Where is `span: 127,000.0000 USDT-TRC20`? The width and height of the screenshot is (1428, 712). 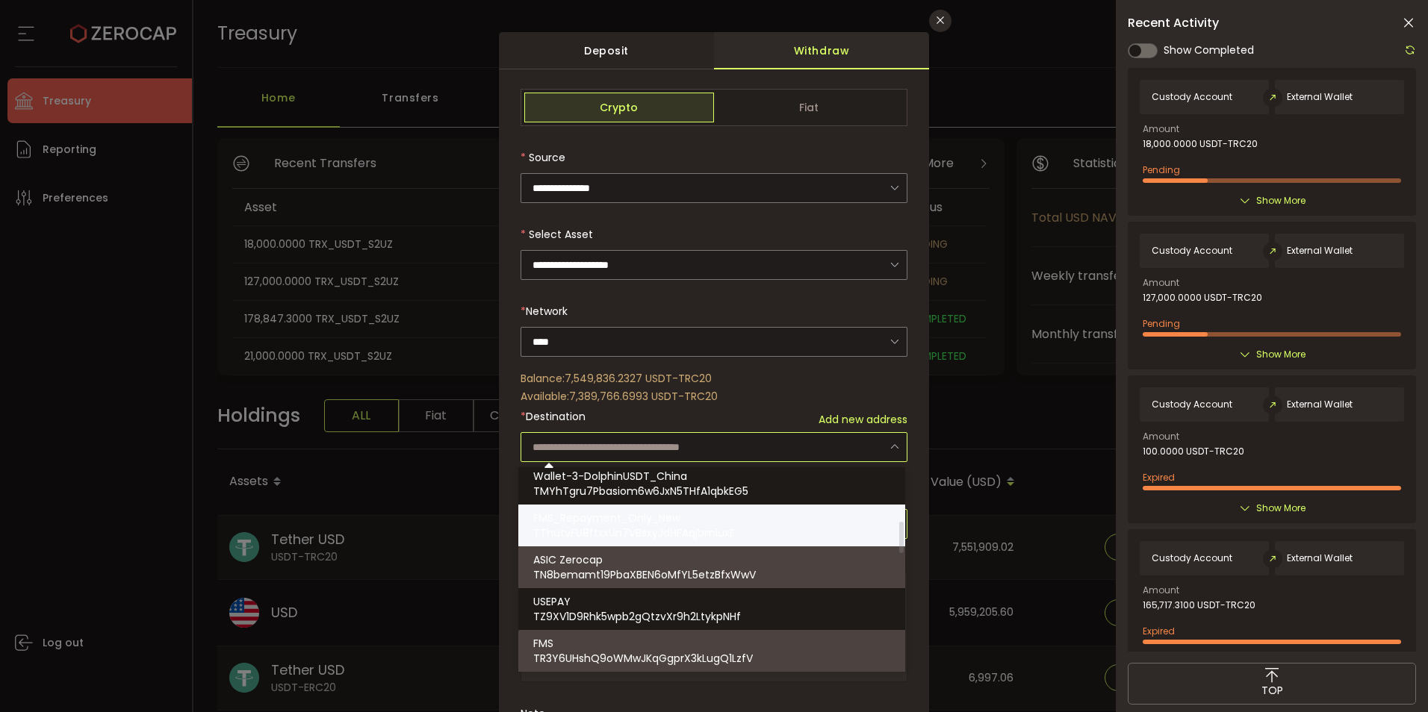
span: 127,000.0000 USDT-TRC20 is located at coordinates (1202, 298).